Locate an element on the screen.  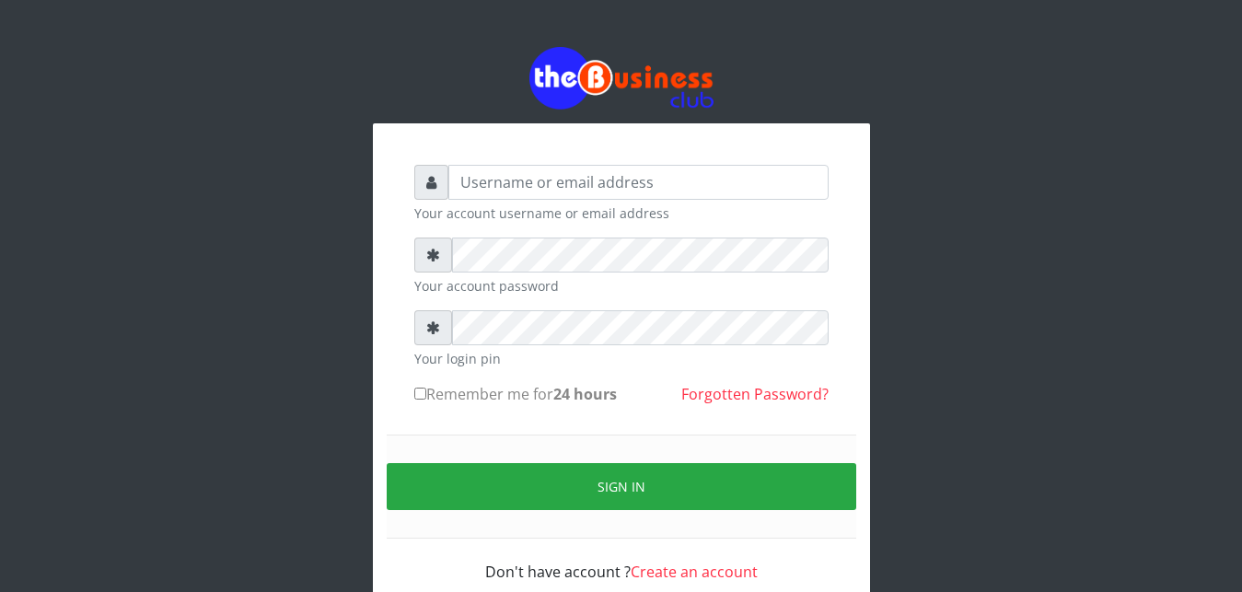
a: Forgotten Password? is located at coordinates (755, 394).